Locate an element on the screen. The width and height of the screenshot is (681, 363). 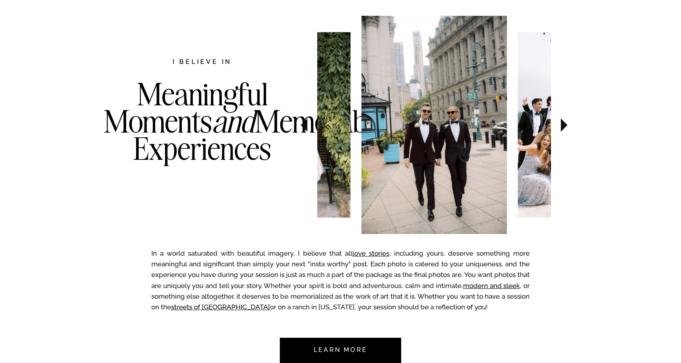
p: In a world saturated with beautiful imagery, I believe that all , including yours, deserve someth... is located at coordinates (341, 282).